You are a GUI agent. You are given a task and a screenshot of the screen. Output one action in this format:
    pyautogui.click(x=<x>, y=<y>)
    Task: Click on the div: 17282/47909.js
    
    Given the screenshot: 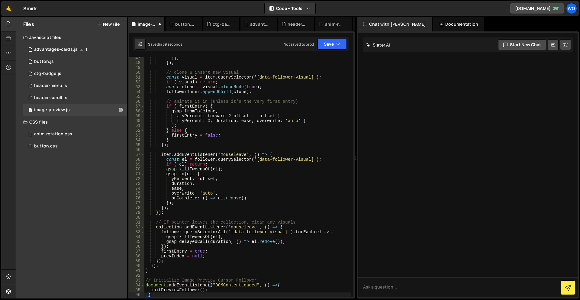 What is the action you would take?
    pyautogui.click(x=75, y=74)
    